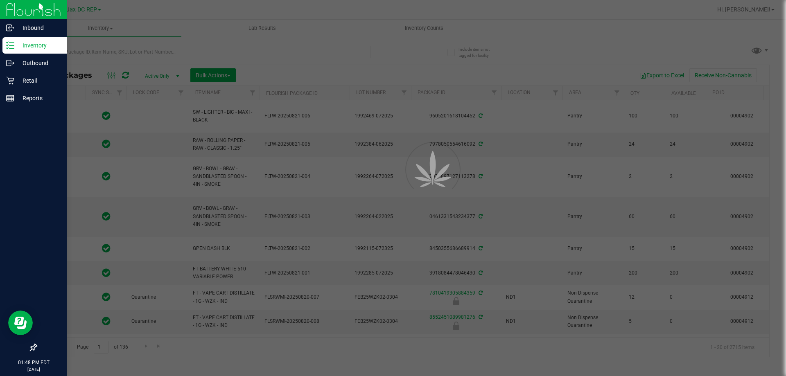  Describe the element at coordinates (10, 63) in the screenshot. I see `inline-svg: Outbound` at that location.